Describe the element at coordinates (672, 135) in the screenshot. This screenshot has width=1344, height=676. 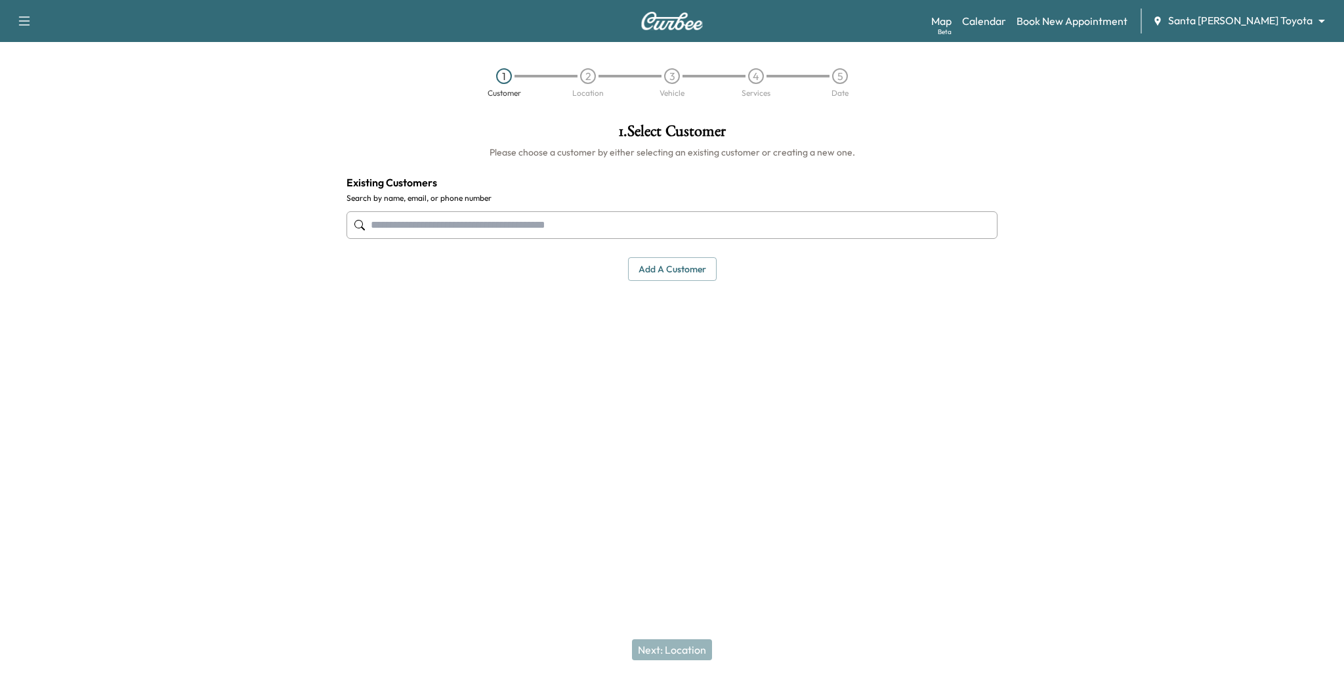
I see `h1: 1 . Select Customer` at that location.